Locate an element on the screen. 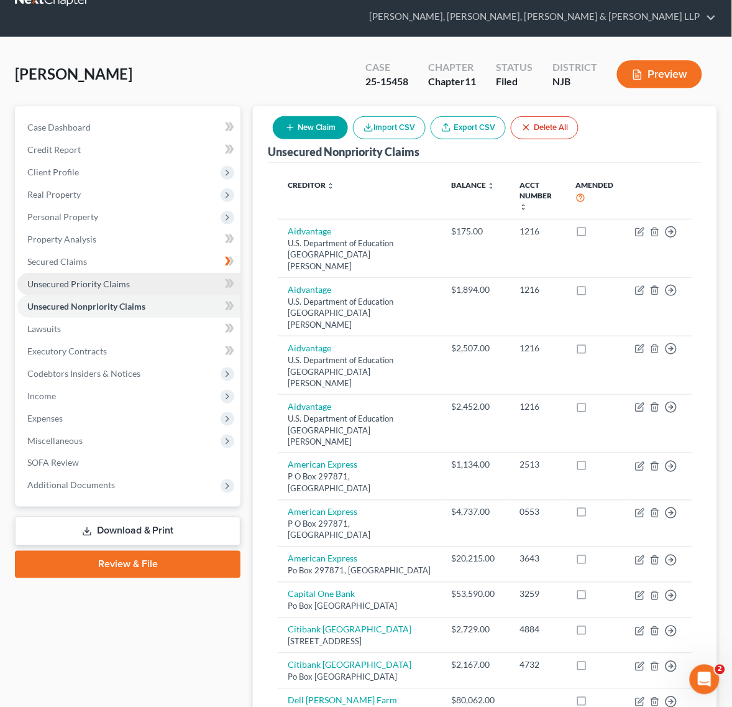  button: Import CSV is located at coordinates (389, 127).